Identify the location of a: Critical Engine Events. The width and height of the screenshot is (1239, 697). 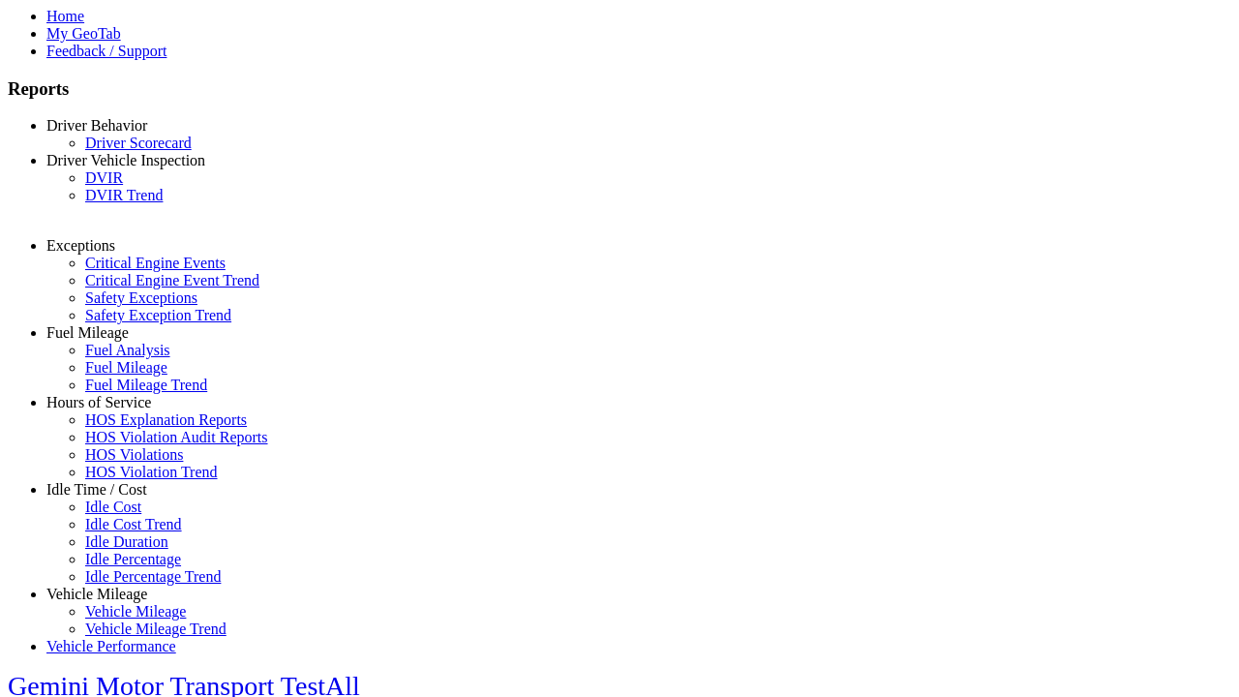
(155, 262).